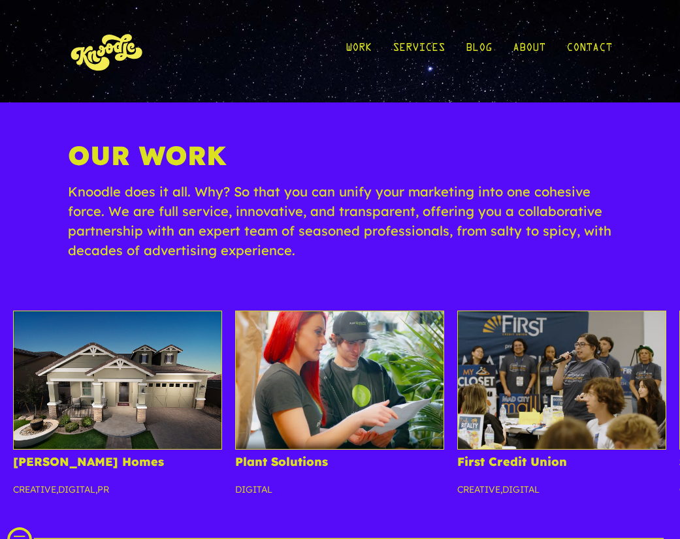 This screenshot has width=680, height=539. I want to click on h1: Our Work, so click(340, 161).